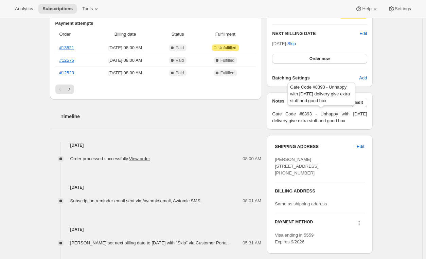  What do you see at coordinates (363, 78) in the screenshot?
I see `button: Add` at bounding box center [363, 78].